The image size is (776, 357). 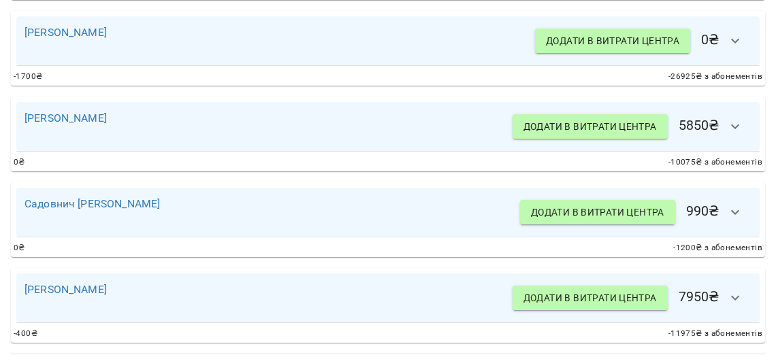 I want to click on span: -400 ₴, so click(x=25, y=334).